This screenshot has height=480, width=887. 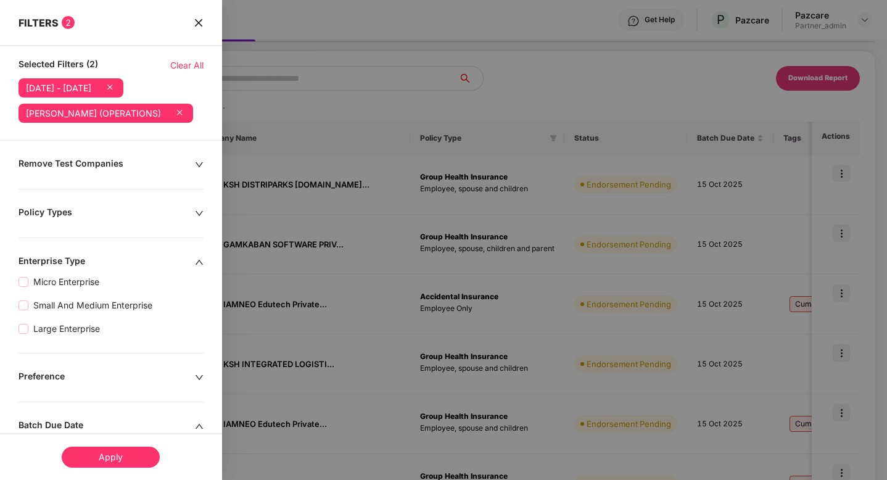 I want to click on div: Enterprise Type, so click(x=107, y=262).